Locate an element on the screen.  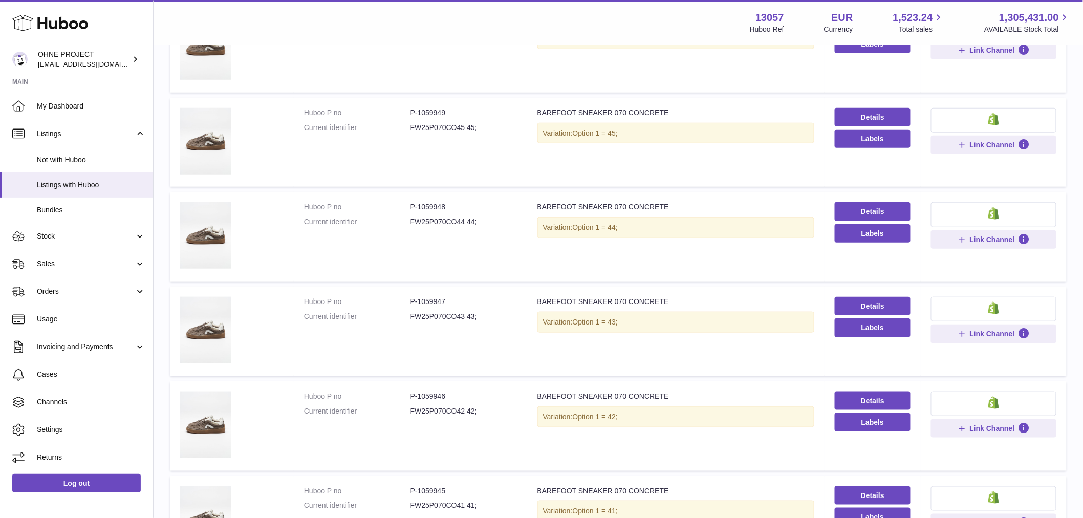
span: Channels is located at coordinates (91, 402).